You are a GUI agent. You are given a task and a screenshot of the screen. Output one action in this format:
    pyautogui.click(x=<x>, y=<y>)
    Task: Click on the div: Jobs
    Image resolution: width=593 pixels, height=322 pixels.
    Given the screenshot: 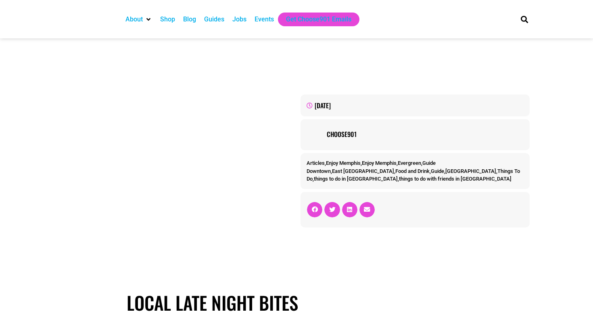 What is the action you would take?
    pyautogui.click(x=239, y=19)
    